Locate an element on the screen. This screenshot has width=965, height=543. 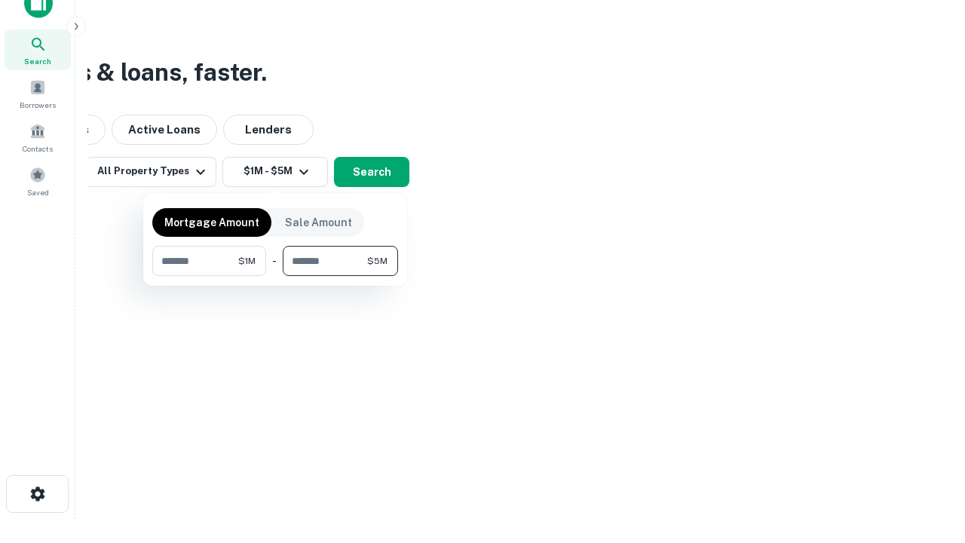
span: $1M is located at coordinates (246, 261).